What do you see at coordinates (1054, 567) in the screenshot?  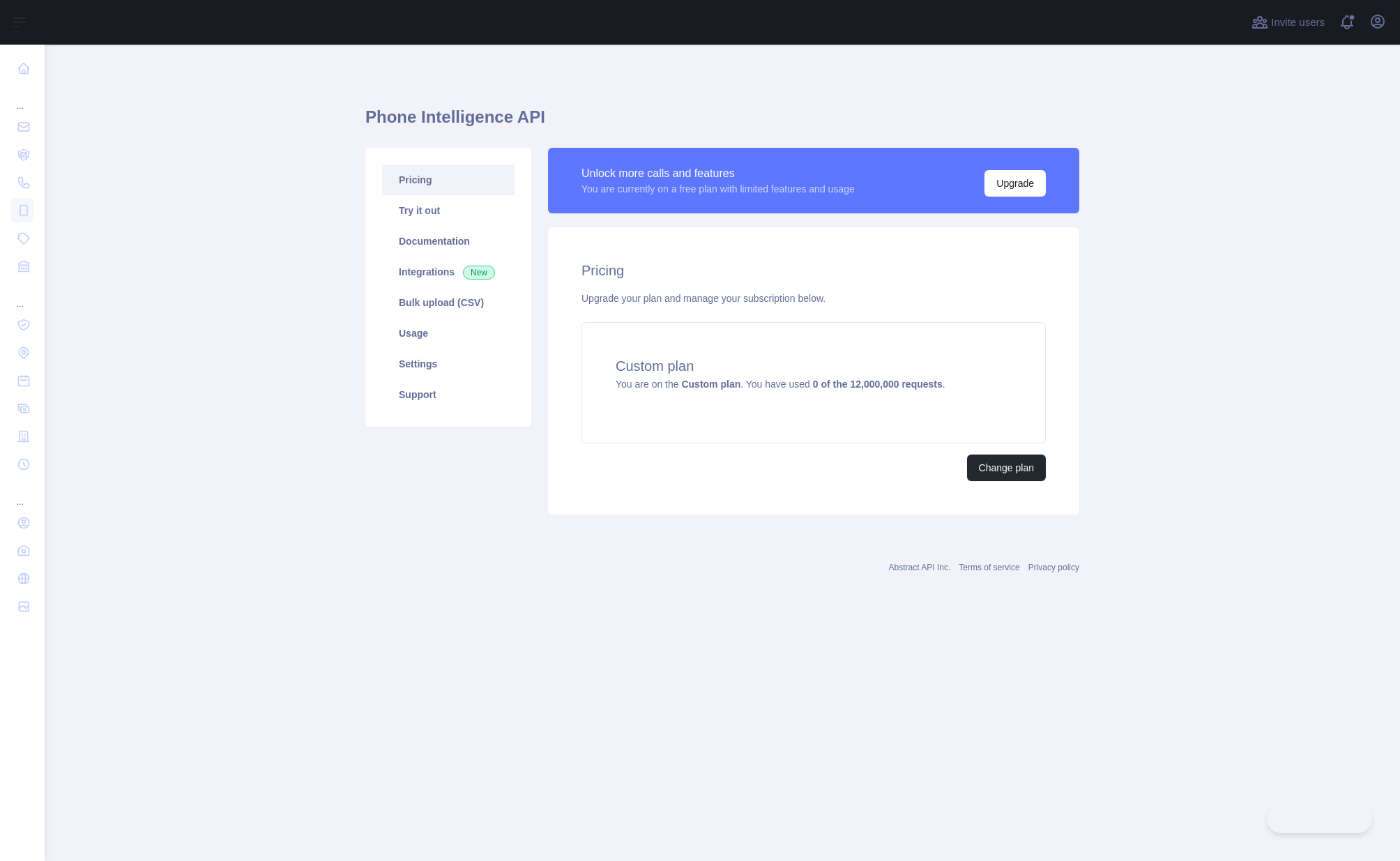 I see `a: Privacy policy` at bounding box center [1054, 567].